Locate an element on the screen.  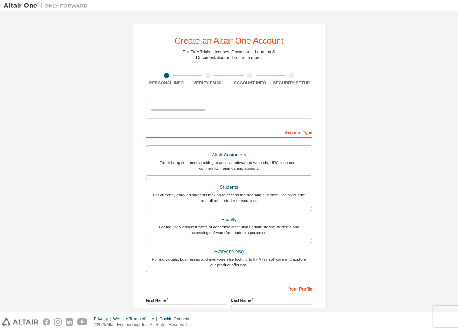
div: Security Setup is located at coordinates (292, 83).